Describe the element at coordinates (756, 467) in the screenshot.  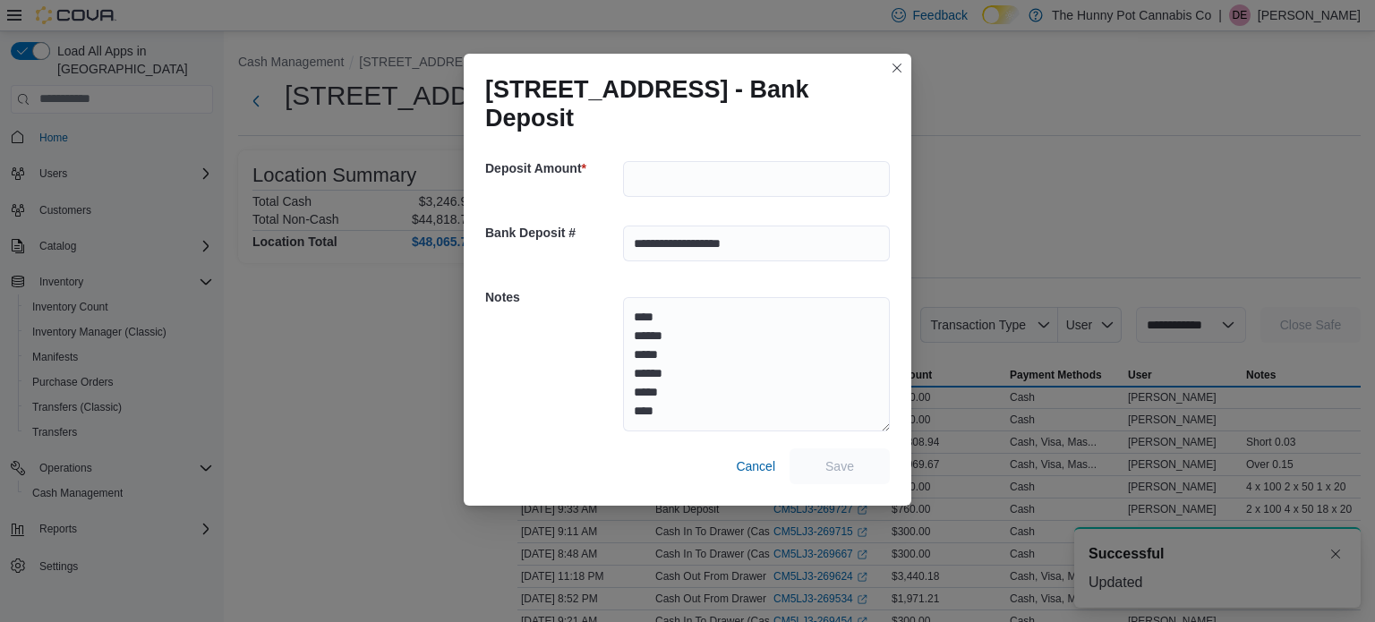
I see `button: Cancel` at that location.